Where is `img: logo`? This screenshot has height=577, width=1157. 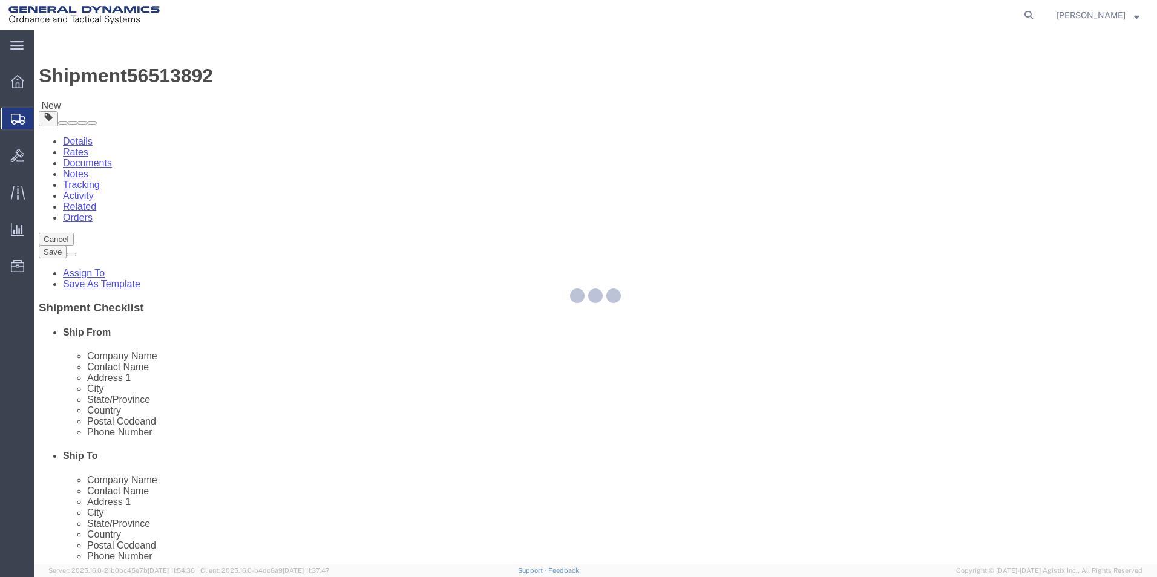 img: logo is located at coordinates (84, 15).